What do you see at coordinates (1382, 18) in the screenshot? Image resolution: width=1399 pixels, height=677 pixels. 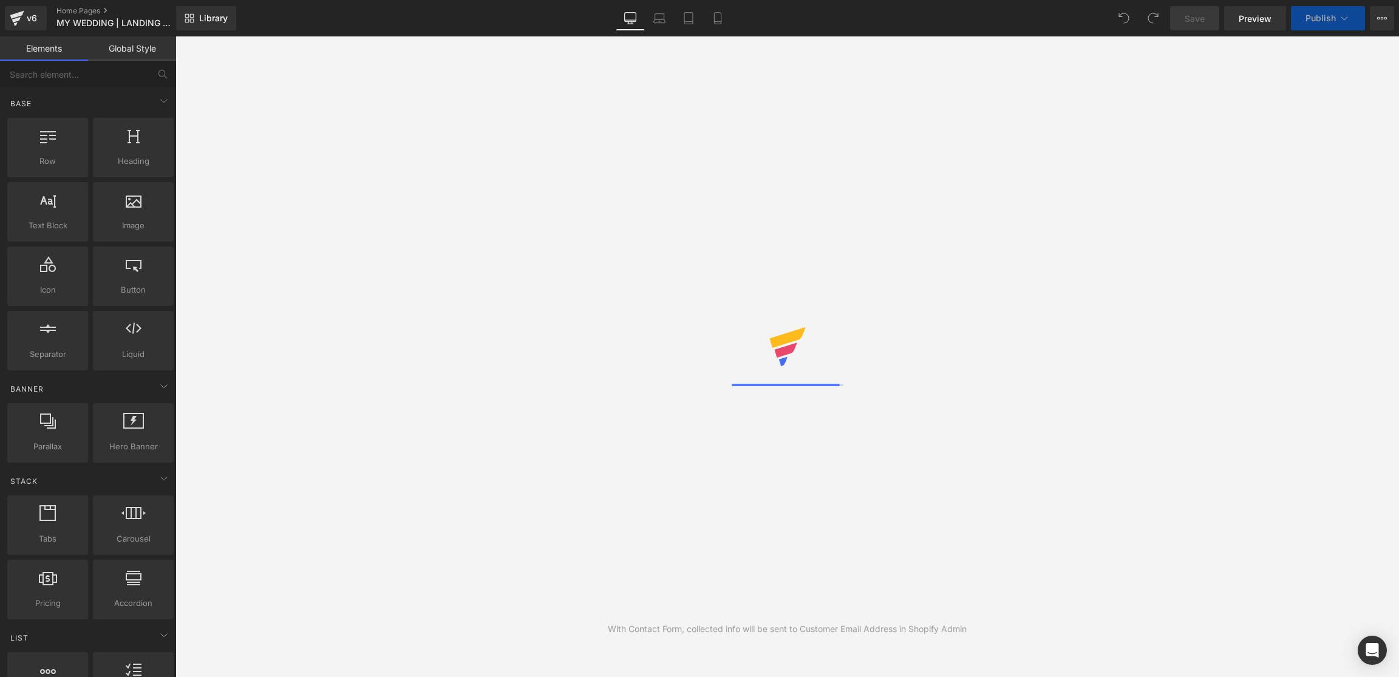 I see `button: More` at bounding box center [1382, 18].